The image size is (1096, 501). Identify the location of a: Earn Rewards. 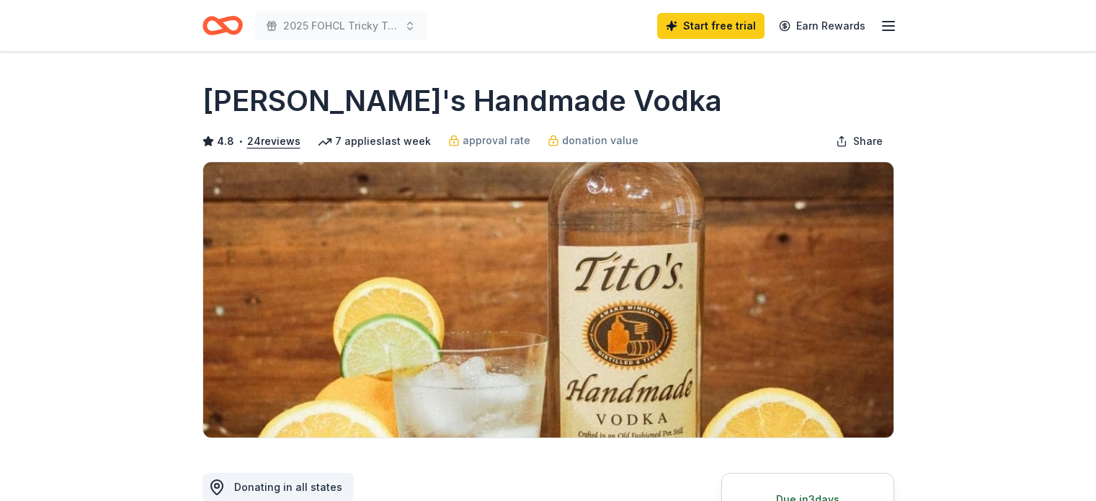
(822, 26).